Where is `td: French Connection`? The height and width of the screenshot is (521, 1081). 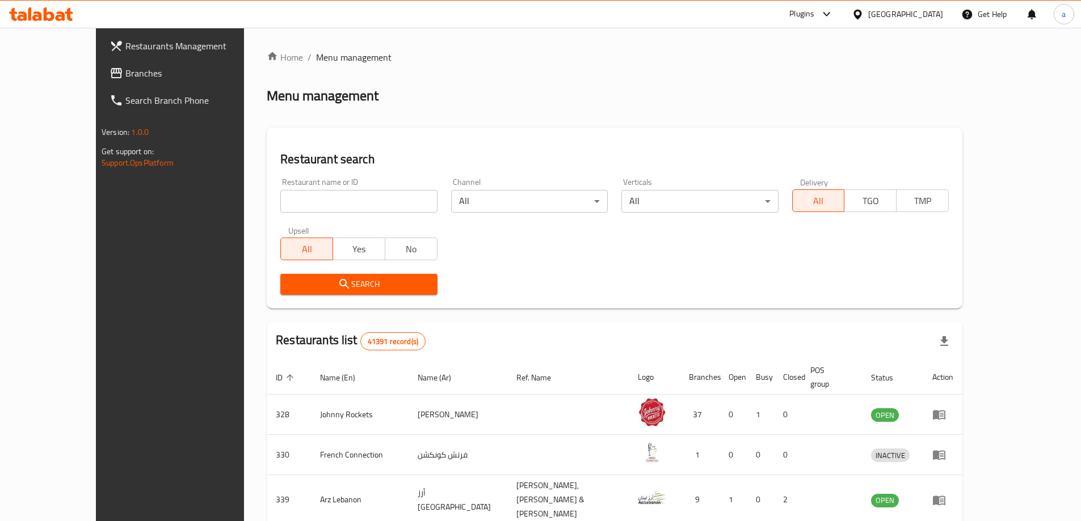
td: French Connection is located at coordinates (360, 455).